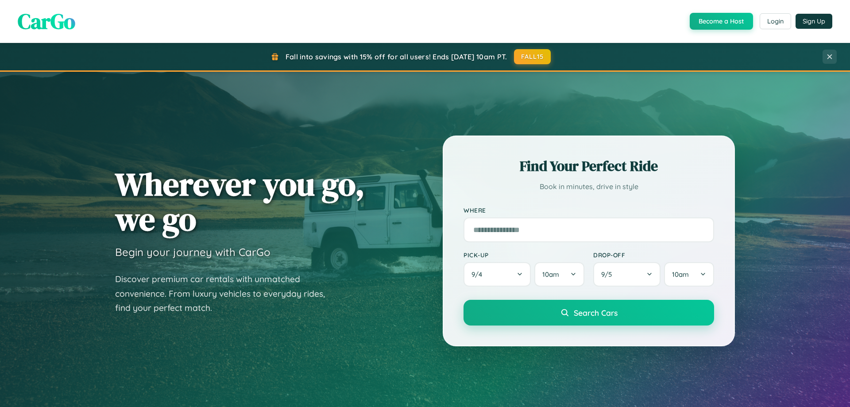 The image size is (850, 407). Describe the element at coordinates (497, 274) in the screenshot. I see `button: 9/4` at that location.